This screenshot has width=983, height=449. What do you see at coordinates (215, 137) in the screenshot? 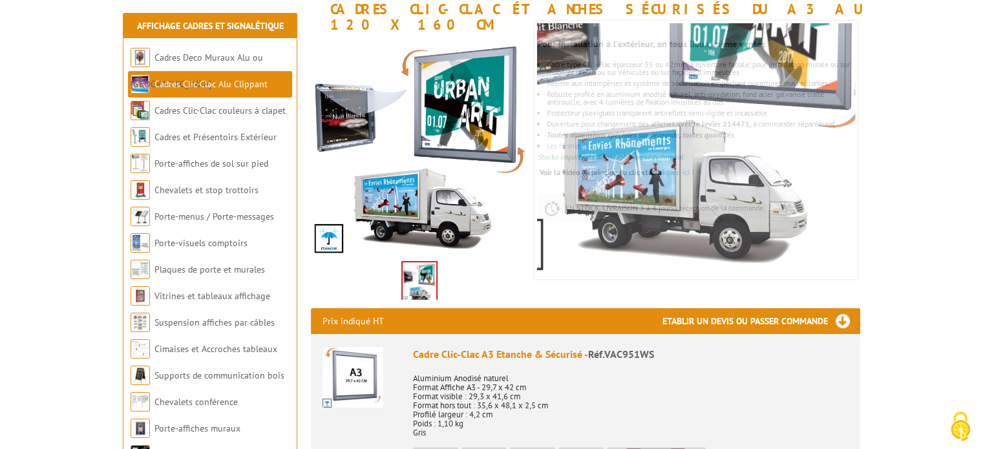
I see `a: Cadres et Présentoirs Extérieur` at bounding box center [215, 137].